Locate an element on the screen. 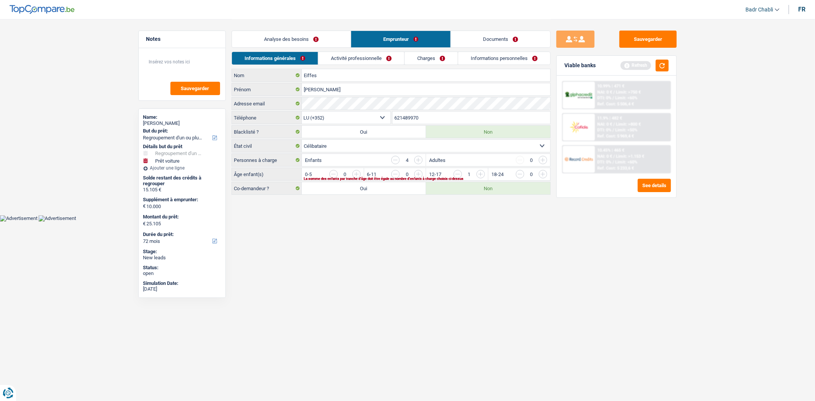 This screenshot has height=401, width=815. a: Informations personnelles is located at coordinates (504, 58).